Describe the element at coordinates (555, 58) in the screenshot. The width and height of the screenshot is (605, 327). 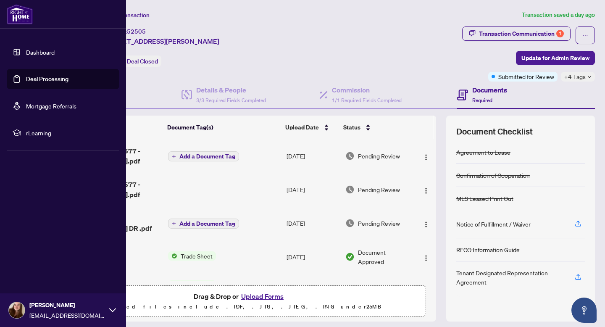
I see `button: Update for Admin Review` at that location.